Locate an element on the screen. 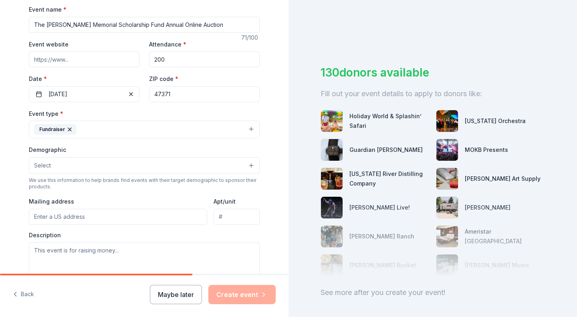 The width and height of the screenshot is (577, 317). input: 20 is located at coordinates (204, 59).